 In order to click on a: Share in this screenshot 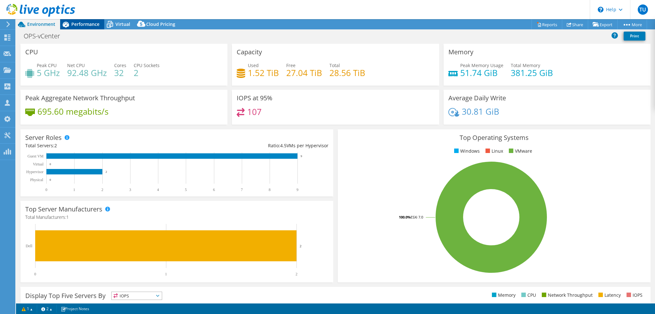, I will do `click(575, 24)`.